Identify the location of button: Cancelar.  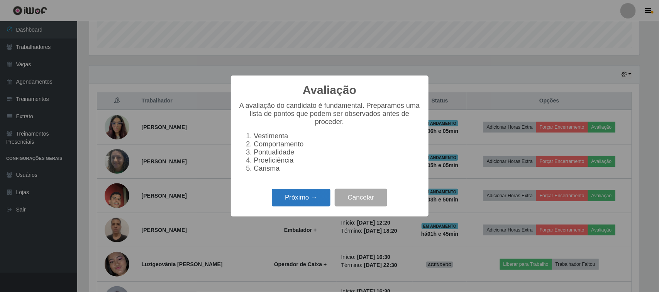
(361, 198).